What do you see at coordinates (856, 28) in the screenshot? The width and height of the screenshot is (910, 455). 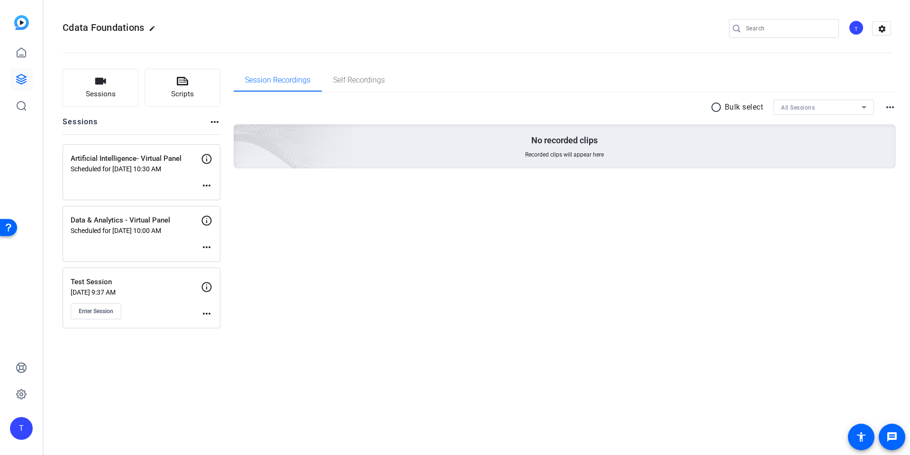 I see `ngx-avatar: TSEC` at bounding box center [856, 28].